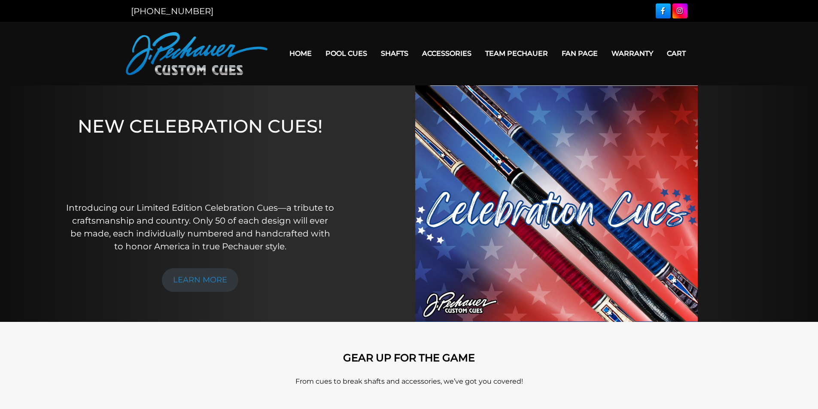  I want to click on a: Shafts, so click(394, 53).